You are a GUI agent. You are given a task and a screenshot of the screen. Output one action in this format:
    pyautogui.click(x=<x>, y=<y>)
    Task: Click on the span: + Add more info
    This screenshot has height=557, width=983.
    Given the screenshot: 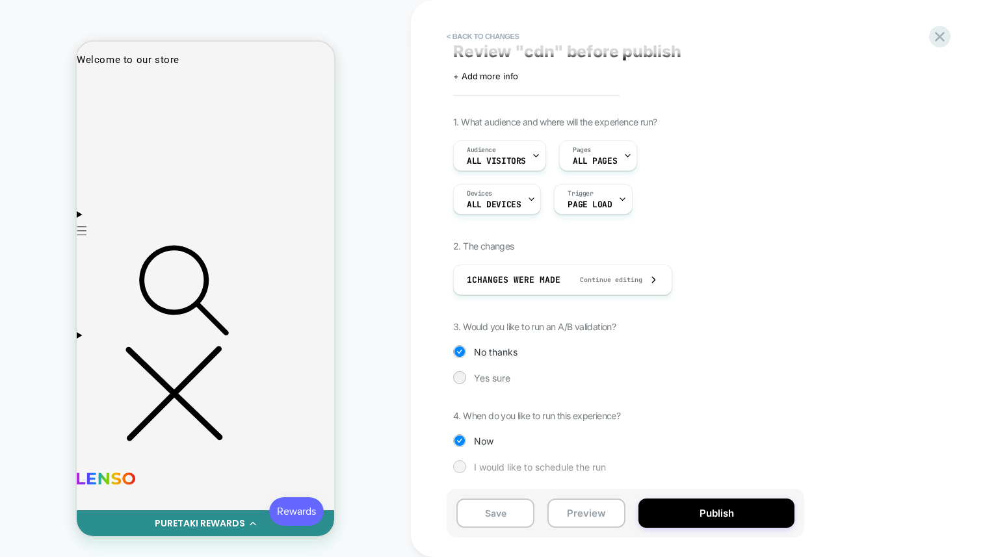 What is the action you would take?
    pyautogui.click(x=486, y=76)
    